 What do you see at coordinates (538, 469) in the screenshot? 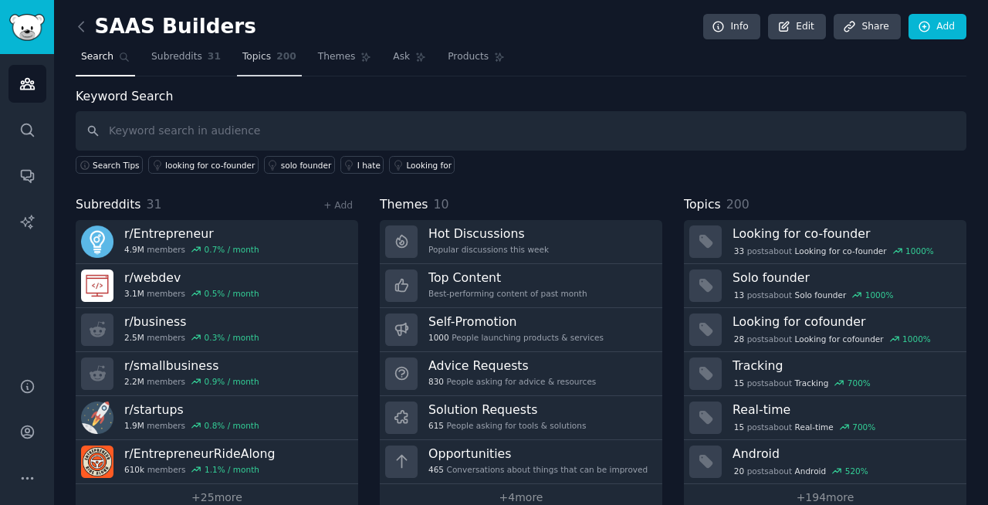
I see `div: Conversations about things that can be improved` at bounding box center [538, 469].